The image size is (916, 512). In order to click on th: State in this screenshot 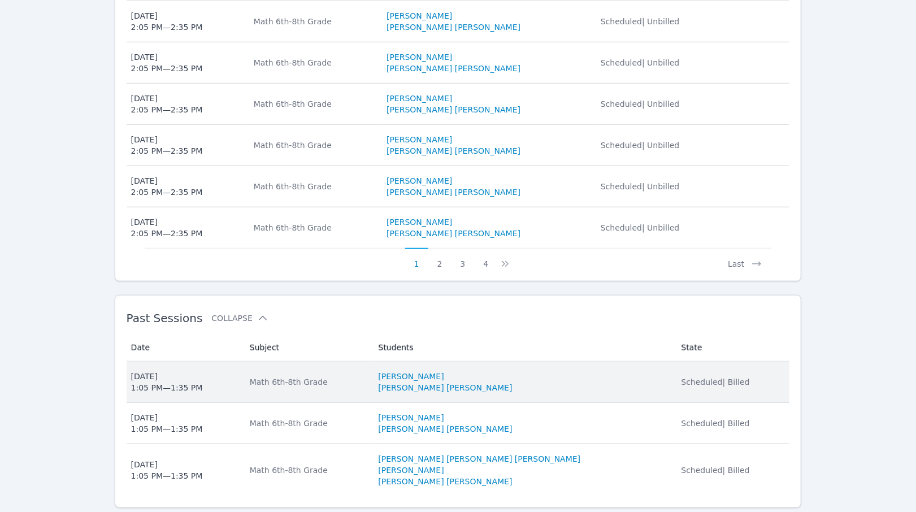, I will do `click(732, 348)`.